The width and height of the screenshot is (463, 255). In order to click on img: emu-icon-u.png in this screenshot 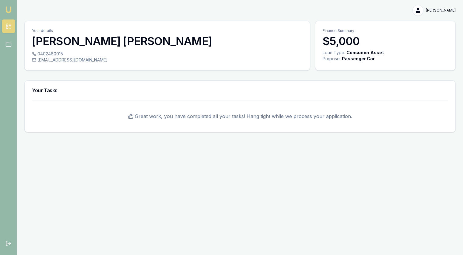, I will do `click(9, 10)`.